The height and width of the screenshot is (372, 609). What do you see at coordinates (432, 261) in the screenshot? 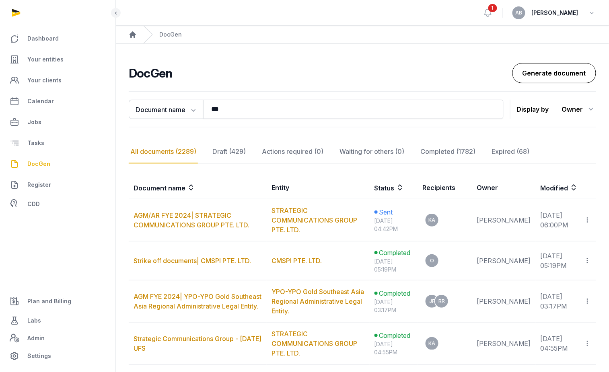
I see `span: O` at bounding box center [432, 261].